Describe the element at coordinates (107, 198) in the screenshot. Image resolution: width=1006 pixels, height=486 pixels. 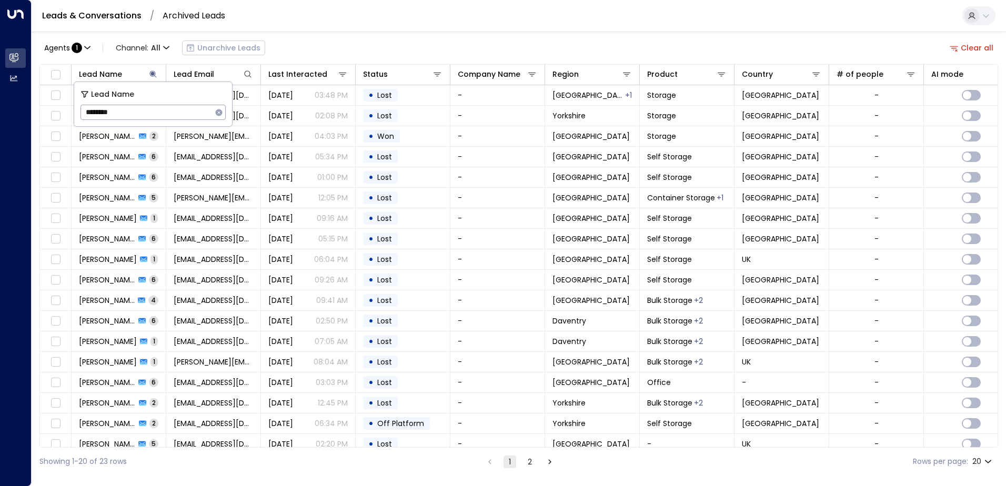
I see `span: Caroline Nixon` at that location.